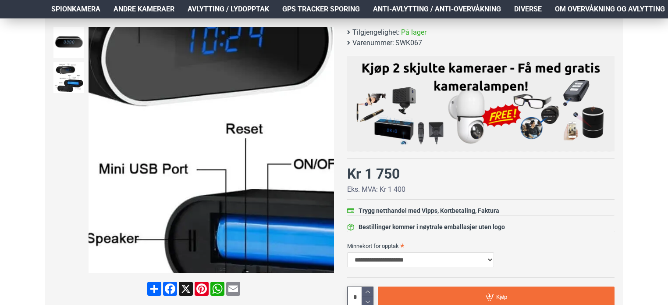  I want to click on div: Trygg netthandel med Vipps, Kortbetaling, Faktura, so click(429, 211).